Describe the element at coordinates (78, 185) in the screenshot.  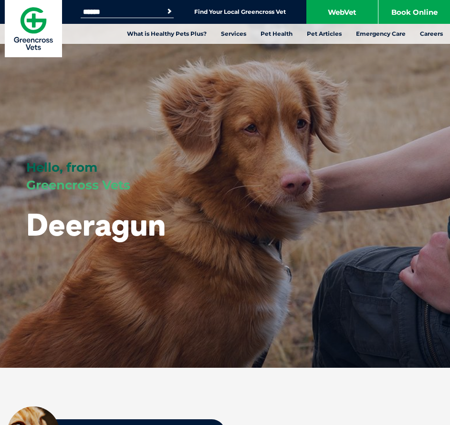
I see `span: Greencross Vets` at that location.